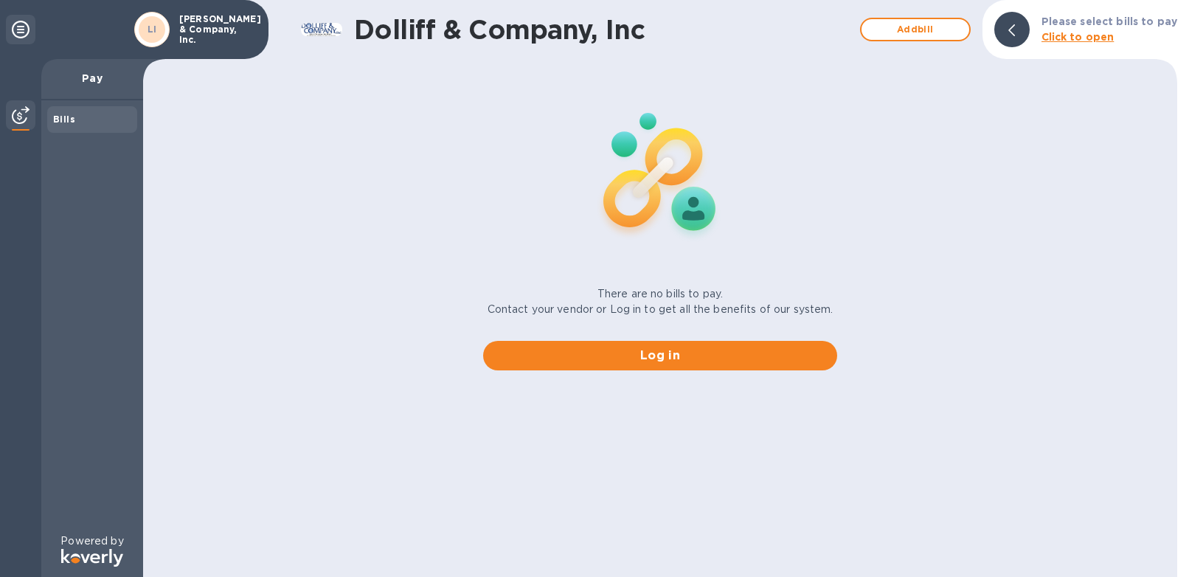 Image resolution: width=1189 pixels, height=577 pixels. I want to click on button: Addbill, so click(915, 30).